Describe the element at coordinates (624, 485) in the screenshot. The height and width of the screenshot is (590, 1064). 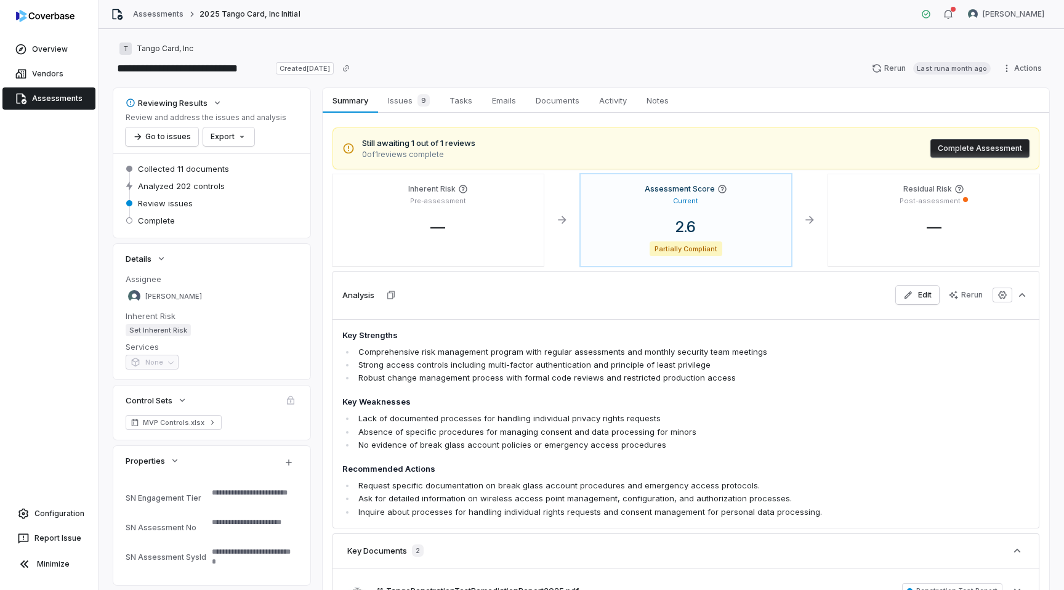
I see `li: Request specific documentation on break glass account procedures and emergency access protocols.` at that location.